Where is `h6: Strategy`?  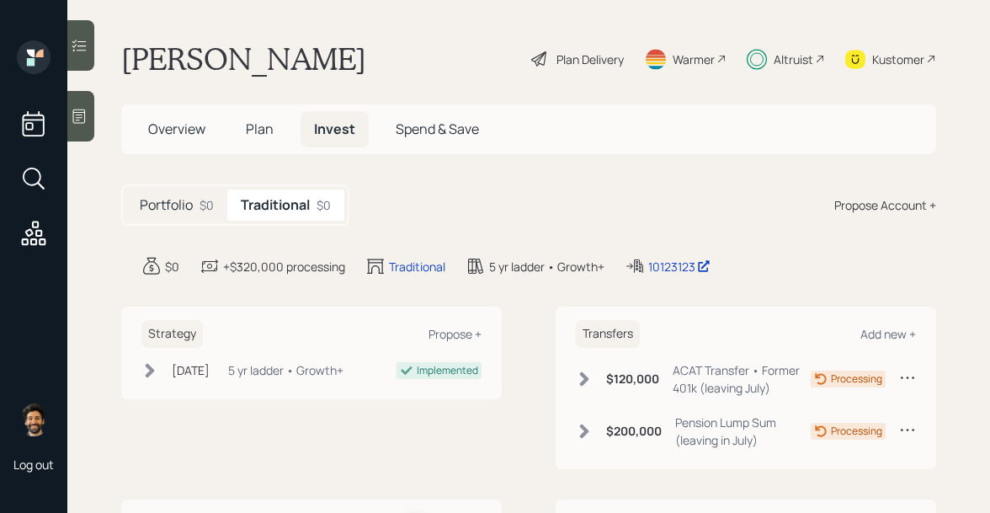 h6: Strategy is located at coordinates (172, 333).